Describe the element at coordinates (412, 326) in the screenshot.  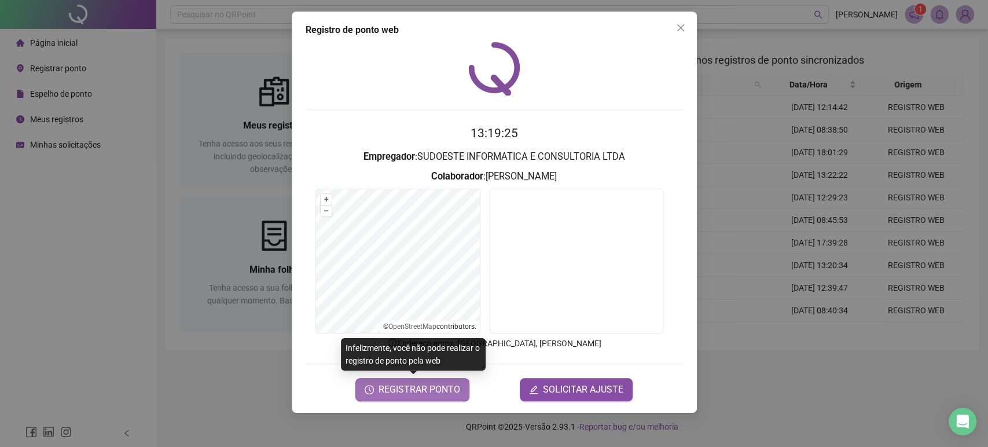
I see `a: OpenStreetMap` at that location.